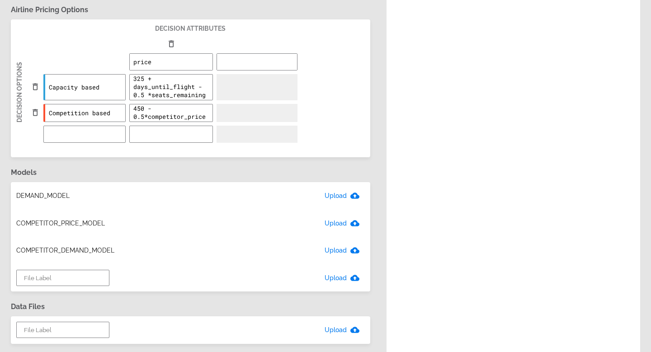 The image size is (651, 352). Describe the element at coordinates (190, 223) in the screenshot. I see `div: COMPETITOR_PRICE_MODEL` at that location.